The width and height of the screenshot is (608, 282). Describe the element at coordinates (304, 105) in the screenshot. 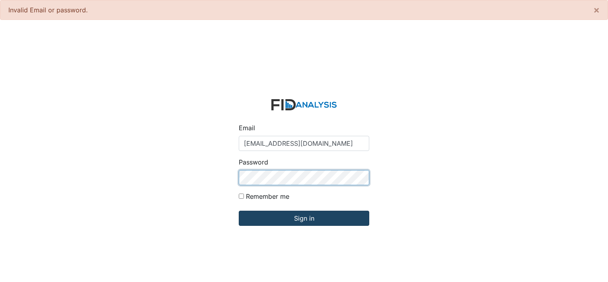

I see `img: logo-2fc8c6e3336f68795322cb6e9a2b9007179b544421de10c17bdaae8622450297.svg` at that location.